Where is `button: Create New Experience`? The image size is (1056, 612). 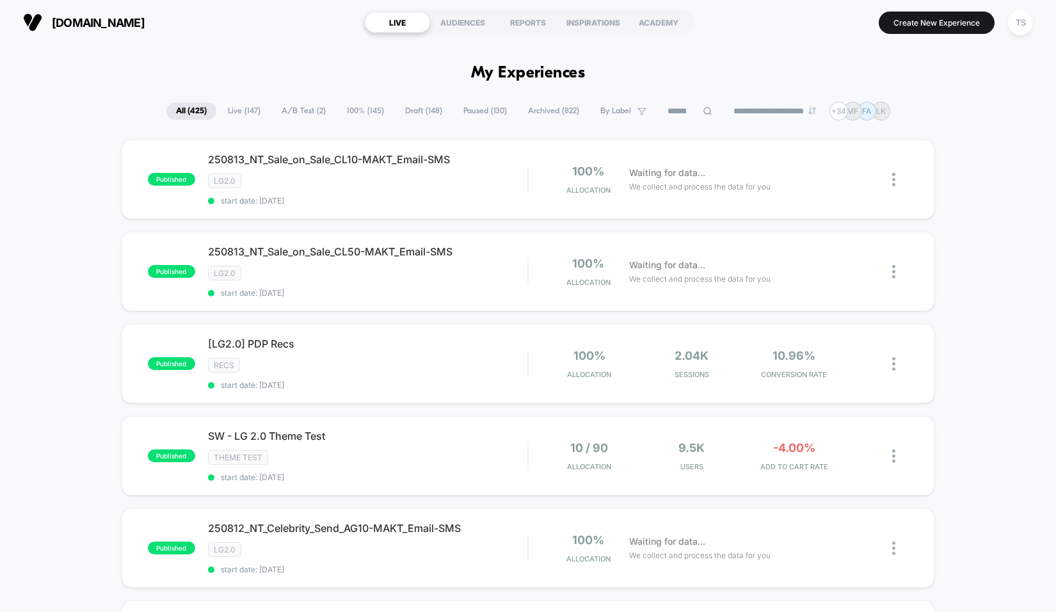 button: Create New Experience is located at coordinates (937, 22).